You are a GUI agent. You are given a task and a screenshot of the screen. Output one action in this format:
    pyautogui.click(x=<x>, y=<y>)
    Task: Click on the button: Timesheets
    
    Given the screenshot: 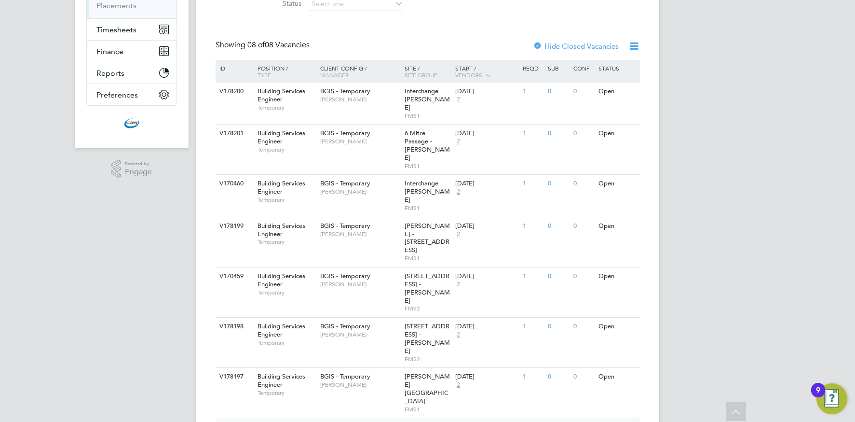 What is the action you would take?
    pyautogui.click(x=132, y=29)
    